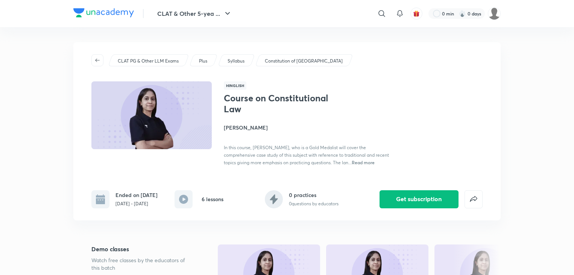  What do you see at coordinates (419, 199) in the screenshot?
I see `button: Get subscription` at bounding box center [419, 199].